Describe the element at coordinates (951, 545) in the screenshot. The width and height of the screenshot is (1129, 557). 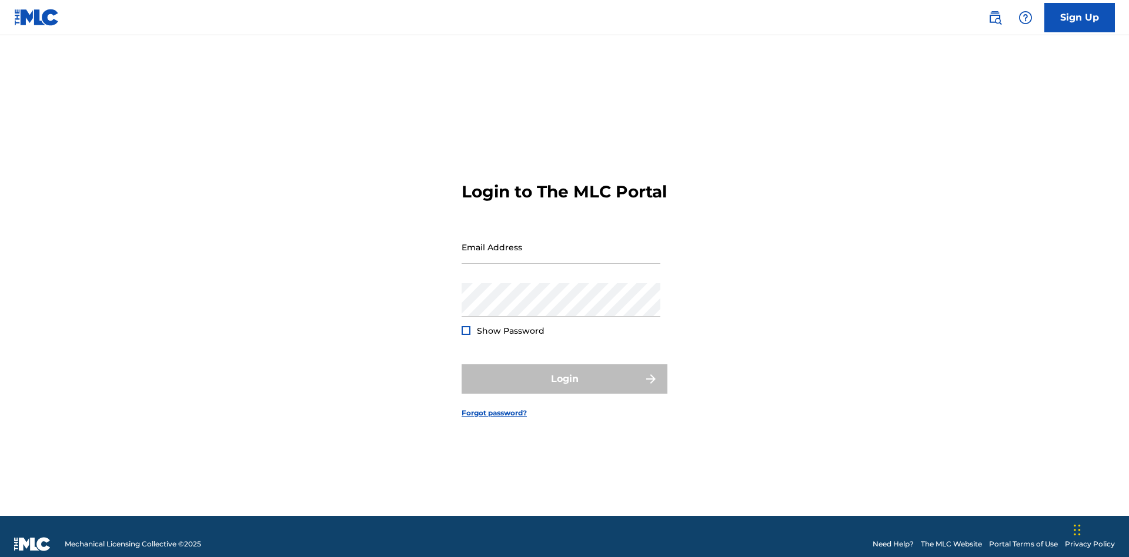
I see `a: The MLC Website` at that location.